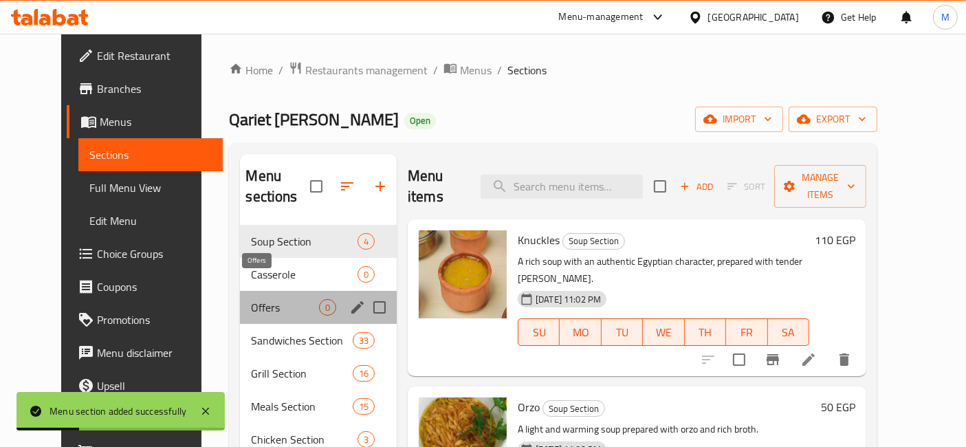 The image size is (966, 447). What do you see at coordinates (366, 241) in the screenshot?
I see `span: 4` at bounding box center [366, 241].